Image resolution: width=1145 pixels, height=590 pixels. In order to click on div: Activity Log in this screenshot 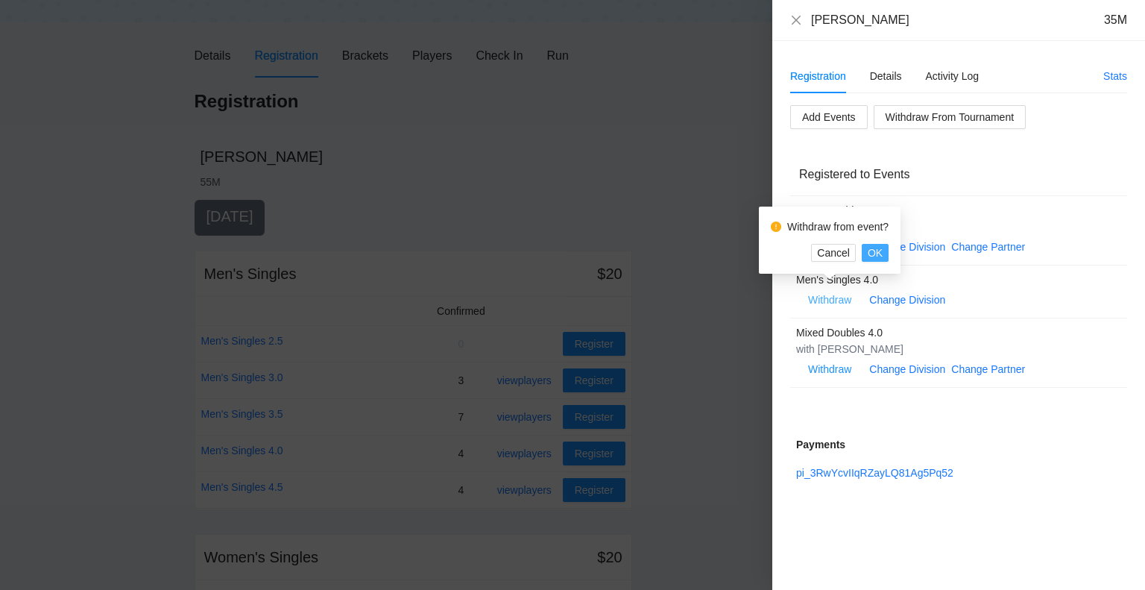, I will do `click(952, 76)`.